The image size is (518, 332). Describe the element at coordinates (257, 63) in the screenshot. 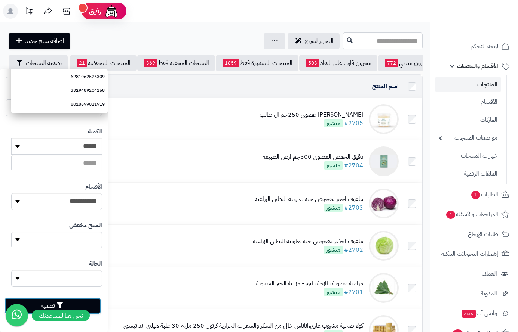

I see `a: المنتجات المنشورة فقط1859` at that location.